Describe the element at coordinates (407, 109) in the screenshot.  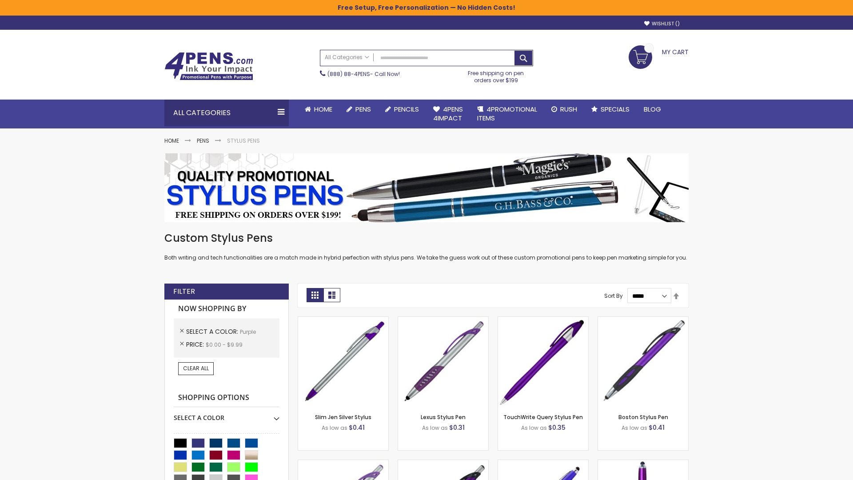
I see `span: Pencils` at that location.